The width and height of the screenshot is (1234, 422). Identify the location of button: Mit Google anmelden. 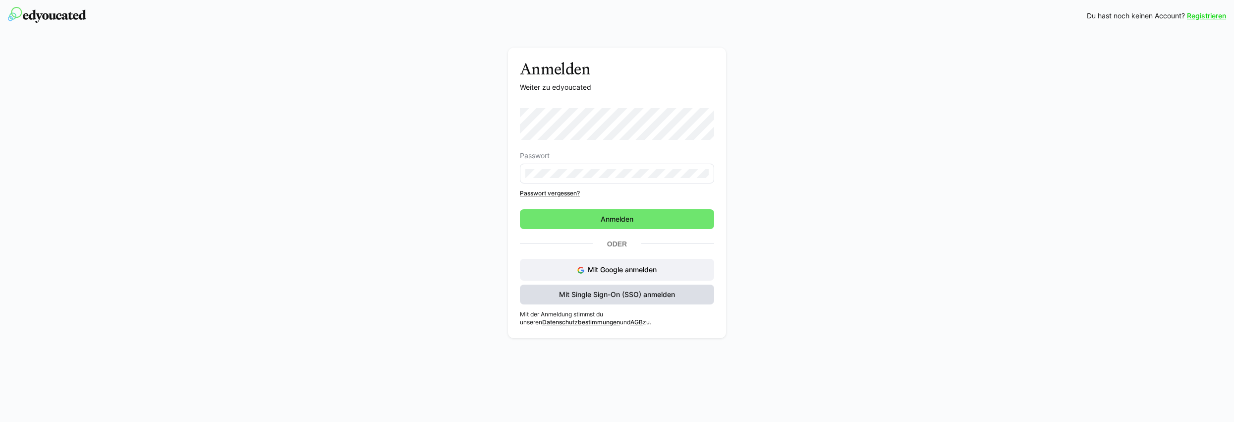
(617, 270).